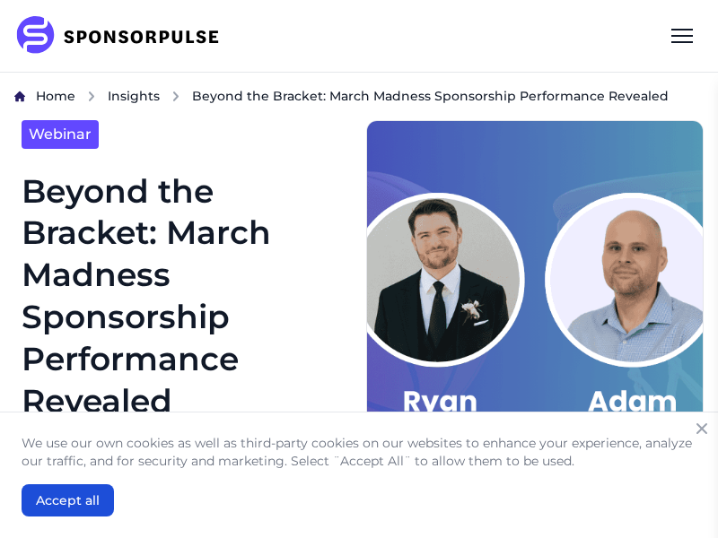 Image resolution: width=718 pixels, height=538 pixels. What do you see at coordinates (56, 96) in the screenshot?
I see `span: Home` at bounding box center [56, 96].